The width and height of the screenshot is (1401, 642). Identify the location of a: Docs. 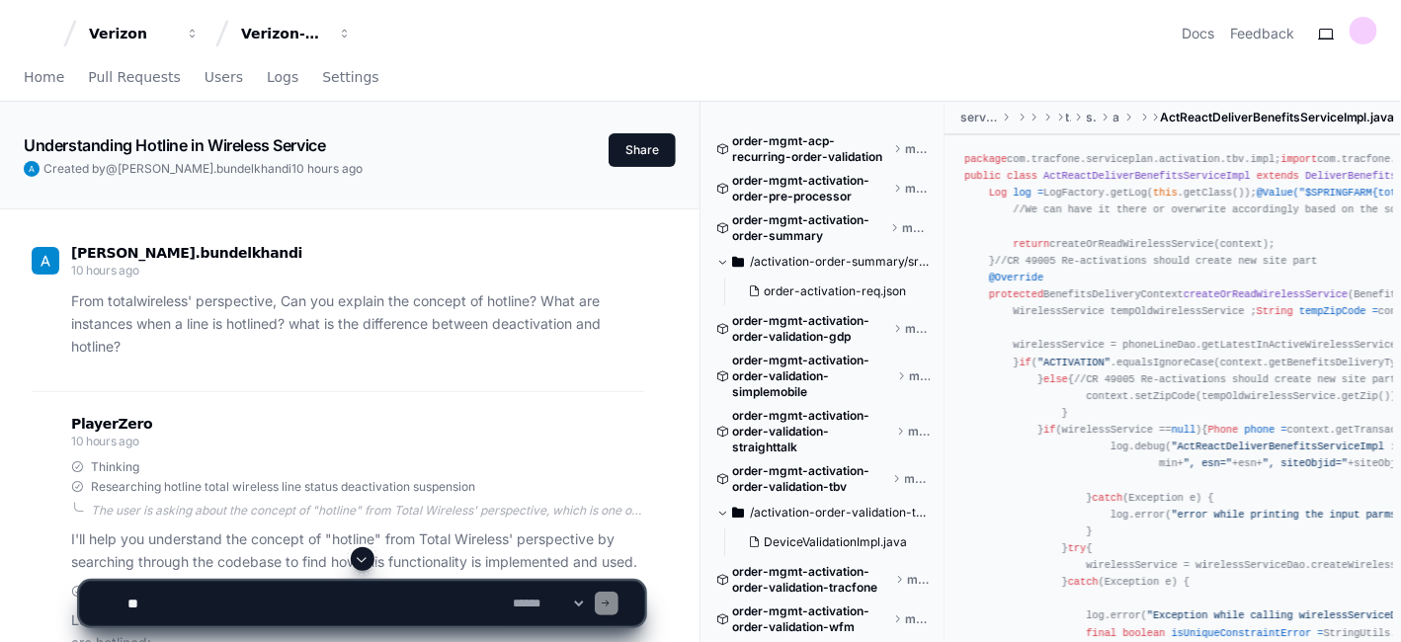
(1197, 34).